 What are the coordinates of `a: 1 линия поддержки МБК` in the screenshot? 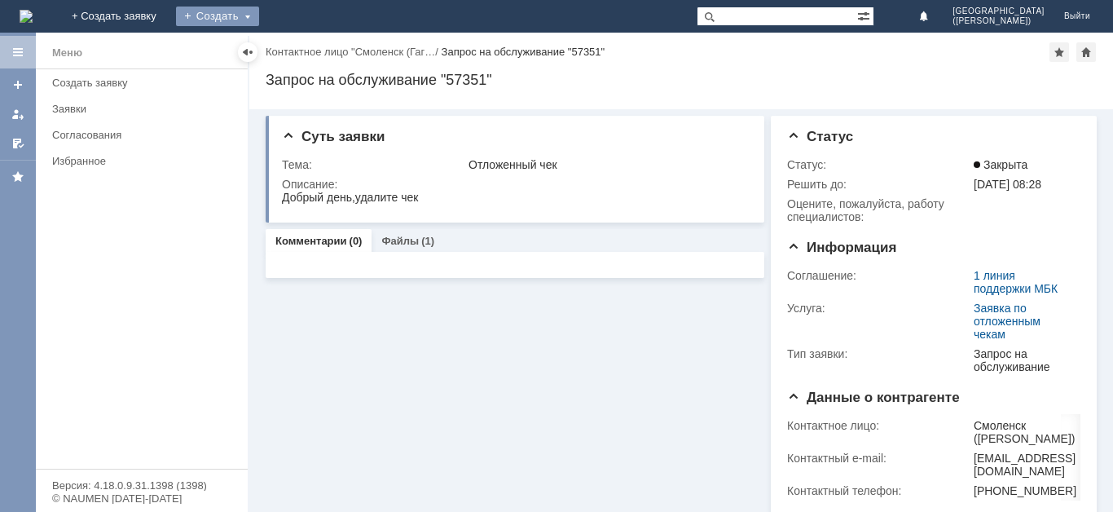 It's located at (1016, 282).